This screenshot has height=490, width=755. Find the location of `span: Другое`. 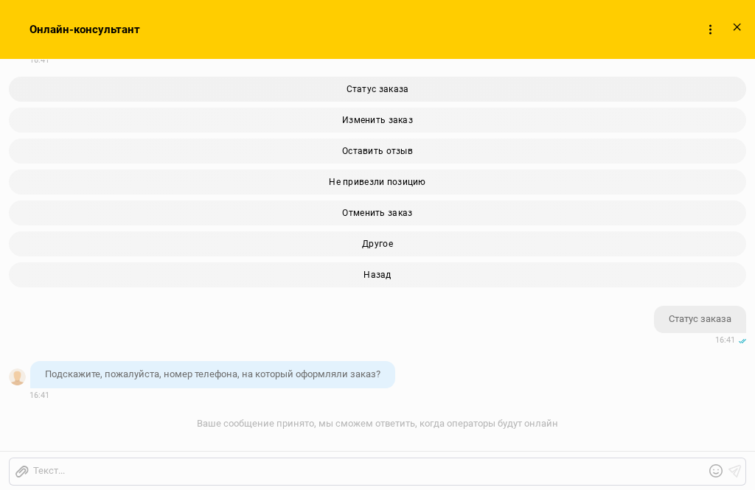

span: Другое is located at coordinates (378, 244).